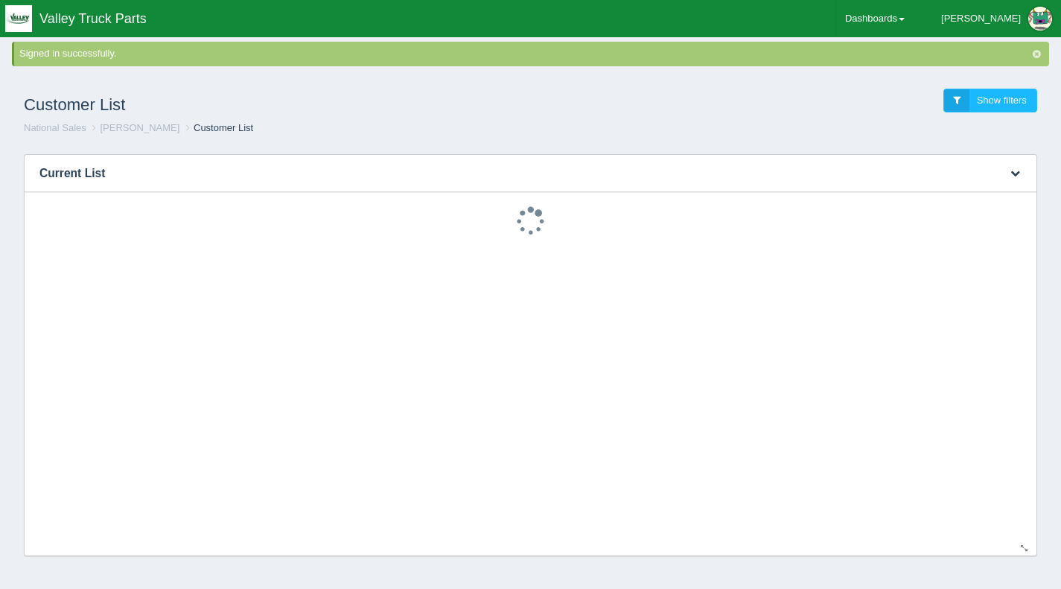  I want to click on span: Show filters, so click(1001, 100).